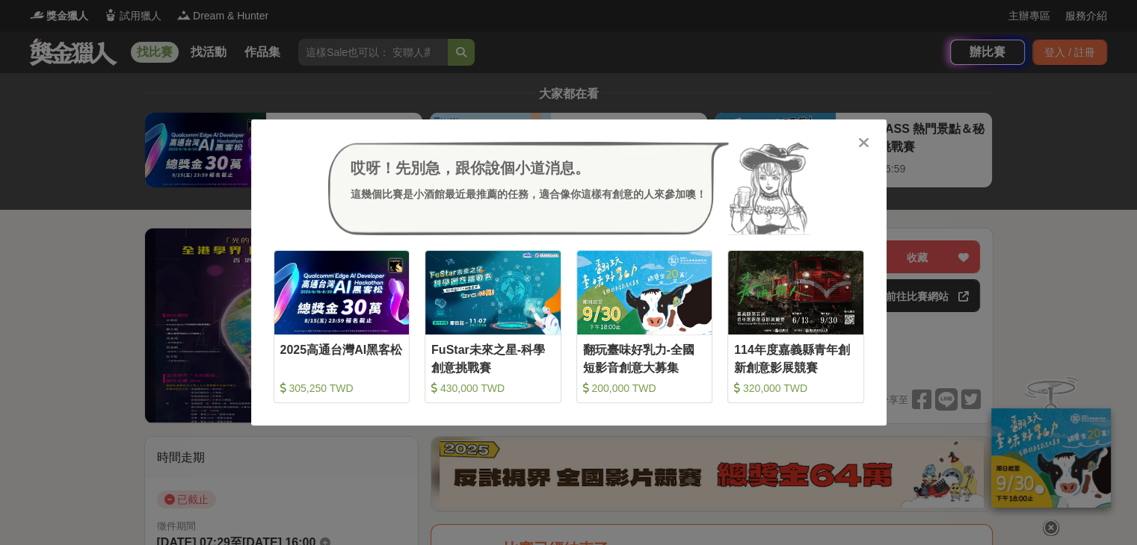 The image size is (1137, 545). Describe the element at coordinates (341, 358) in the screenshot. I see `div: 2025高通台灣AI黑客松` at that location.